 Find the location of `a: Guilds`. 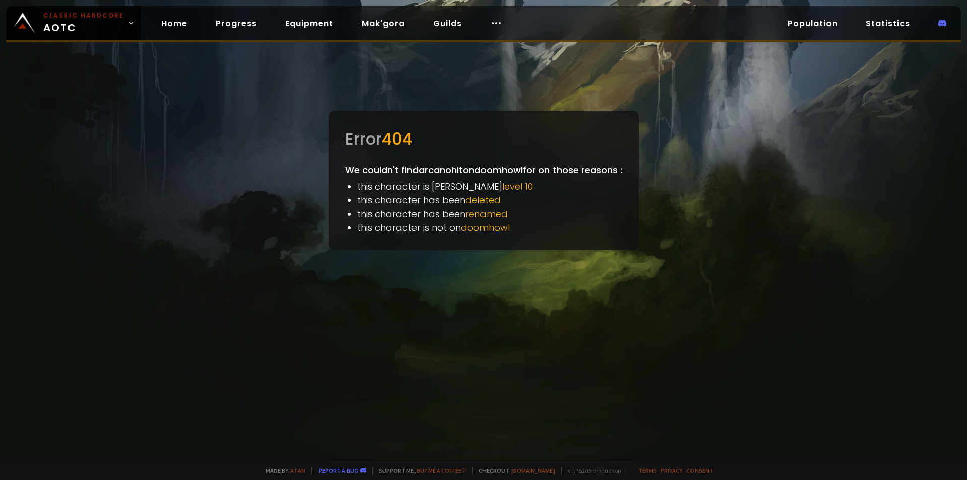

a: Guilds is located at coordinates (447, 23).